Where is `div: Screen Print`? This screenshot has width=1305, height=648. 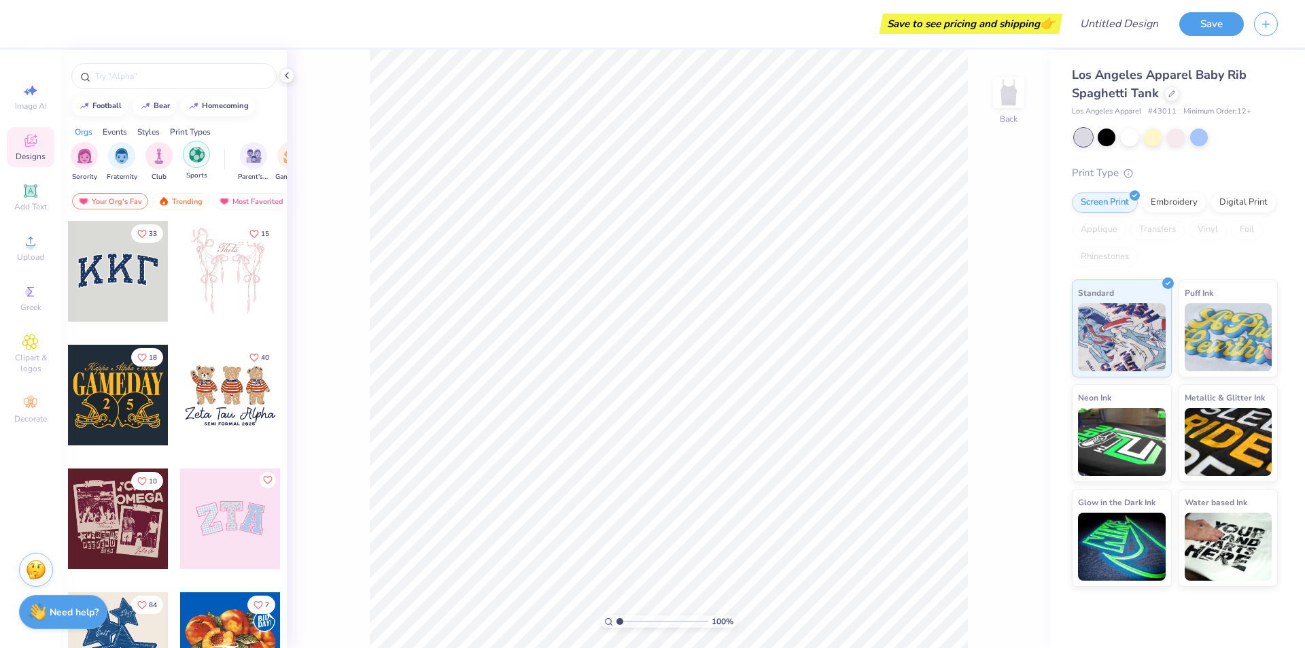 div: Screen Print is located at coordinates (1104, 203).